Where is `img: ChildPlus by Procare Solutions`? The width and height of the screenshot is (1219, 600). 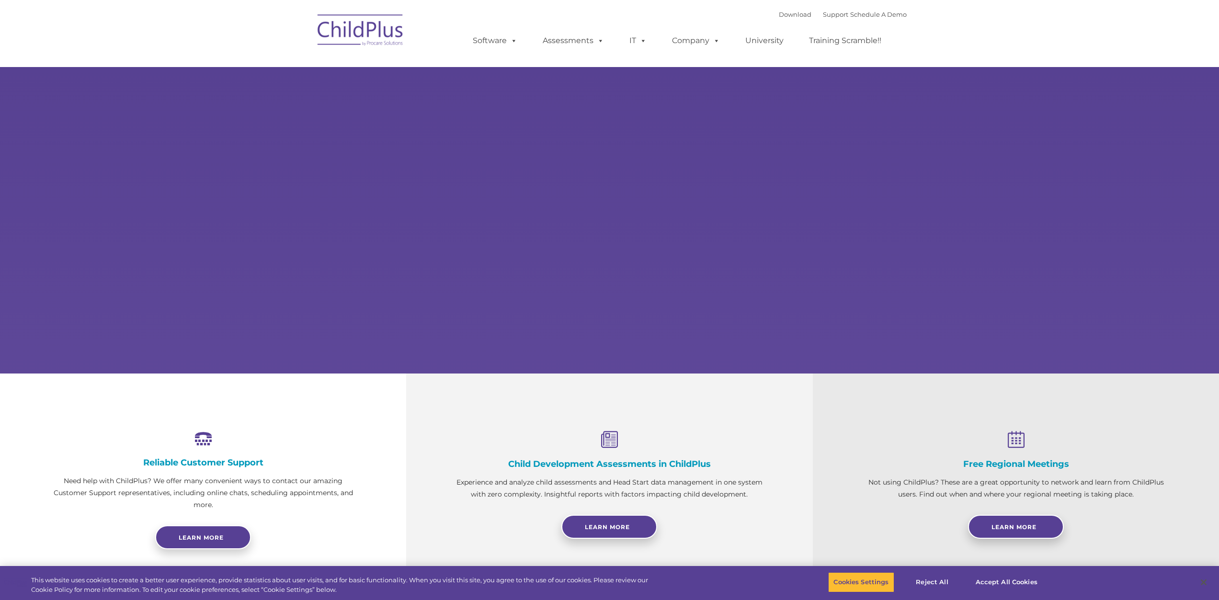 img: ChildPlus by Procare Solutions is located at coordinates (361, 32).